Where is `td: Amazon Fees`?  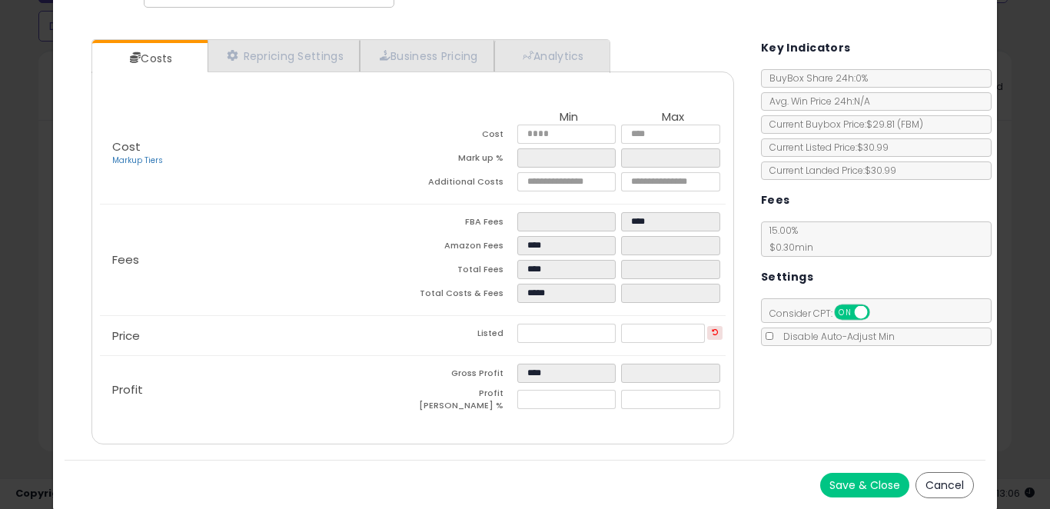 td: Amazon Fees is located at coordinates (465, 248).